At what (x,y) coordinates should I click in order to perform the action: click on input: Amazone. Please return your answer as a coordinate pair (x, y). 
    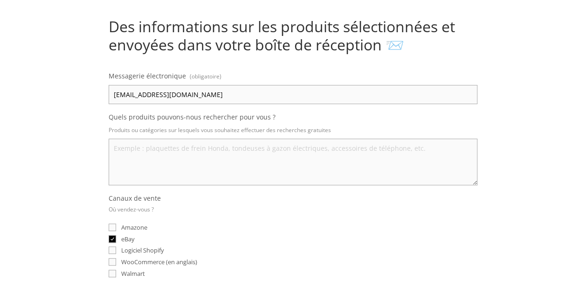
    Looking at the image, I should click on (112, 227).